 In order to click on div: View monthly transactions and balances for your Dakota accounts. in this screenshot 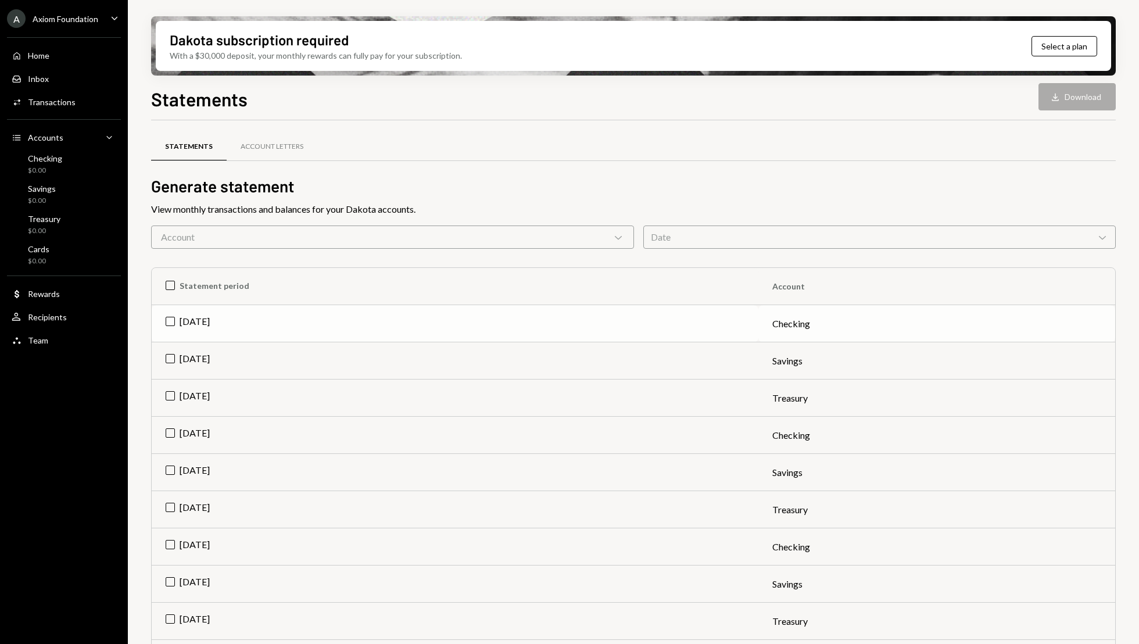, I will do `click(634, 209)`.